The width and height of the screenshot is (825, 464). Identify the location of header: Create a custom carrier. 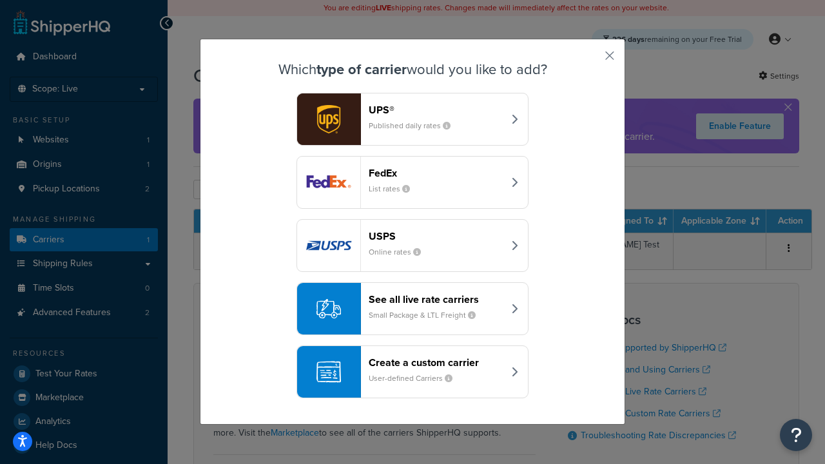
(436, 362).